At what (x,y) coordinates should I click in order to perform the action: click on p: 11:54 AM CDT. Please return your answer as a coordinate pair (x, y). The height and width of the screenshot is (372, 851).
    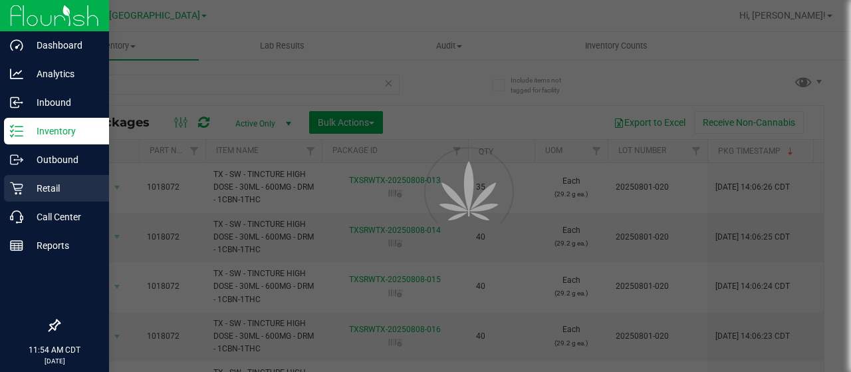
    Looking at the image, I should click on (55, 350).